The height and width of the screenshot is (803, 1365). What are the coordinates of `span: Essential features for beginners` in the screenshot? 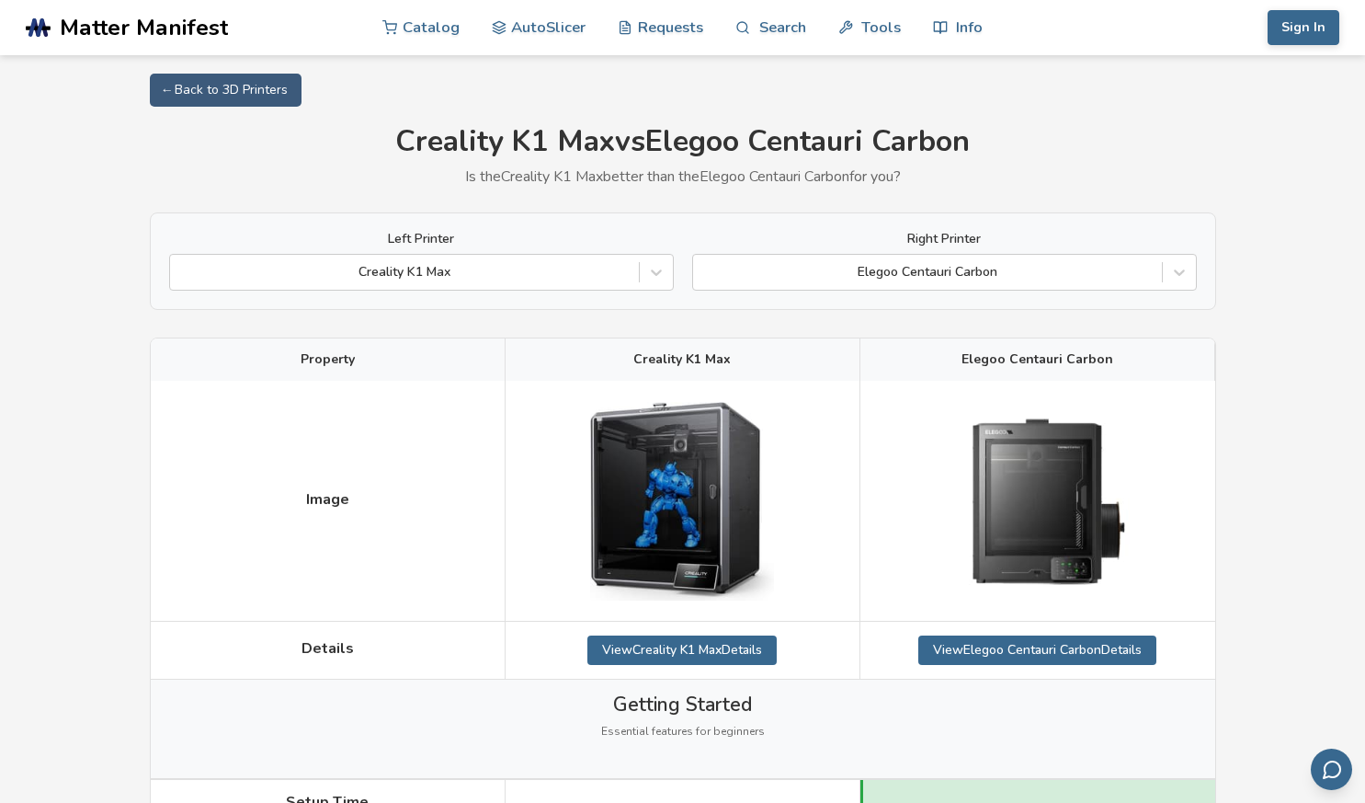 It's located at (683, 732).